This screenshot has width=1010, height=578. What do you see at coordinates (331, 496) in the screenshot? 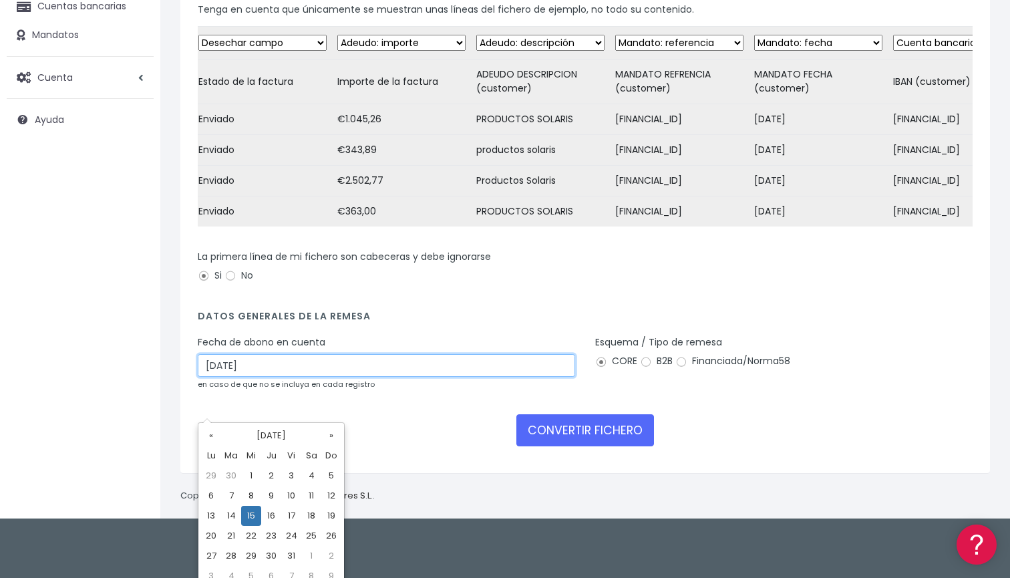
I see `td: 12` at bounding box center [331, 496].